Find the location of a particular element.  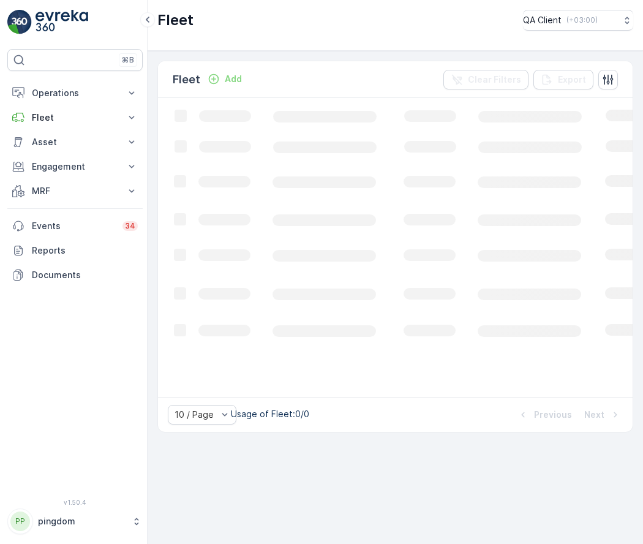

p: pingdom is located at coordinates (81, 521).